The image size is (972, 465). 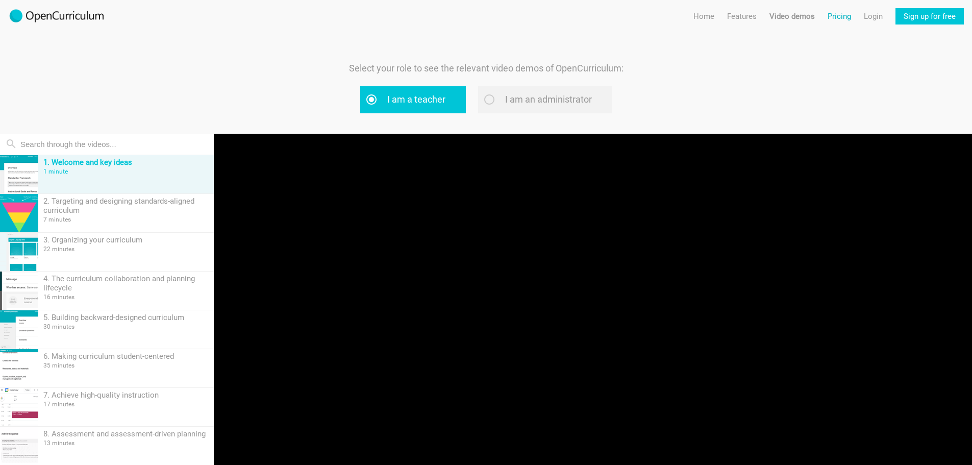 I want to click on div: 6. Making curriculum student-centered, so click(x=126, y=356).